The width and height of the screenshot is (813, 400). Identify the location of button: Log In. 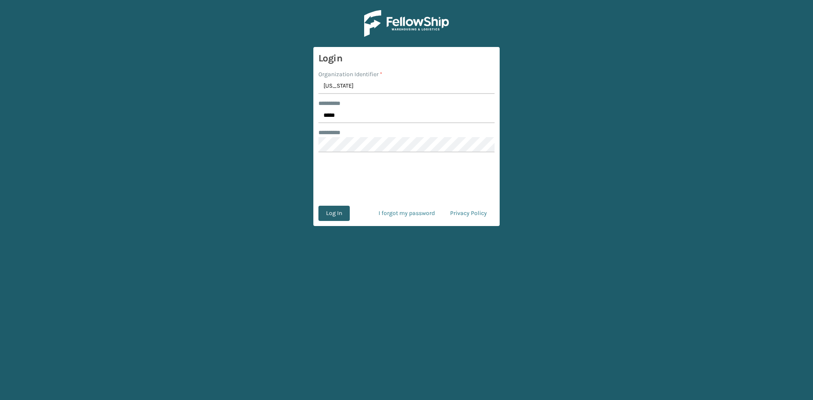
(334, 213).